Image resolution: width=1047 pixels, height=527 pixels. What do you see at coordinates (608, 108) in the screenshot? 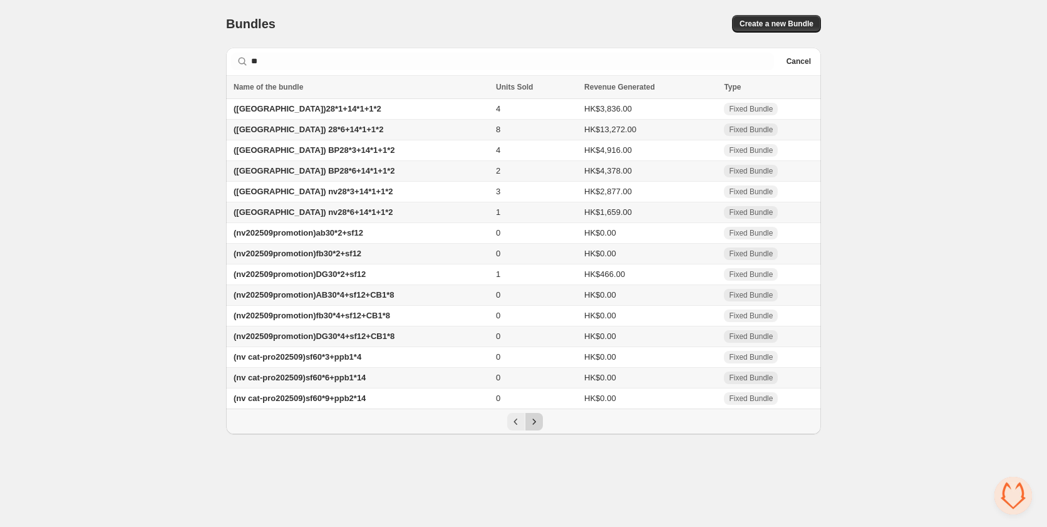
I see `span: HK$3,836.00` at bounding box center [608, 108].